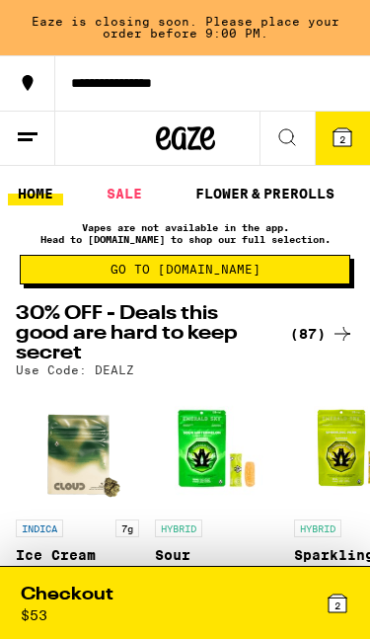 The width and height of the screenshot is (370, 639). Describe the element at coordinates (343, 138) in the screenshot. I see `button: 2` at that location.